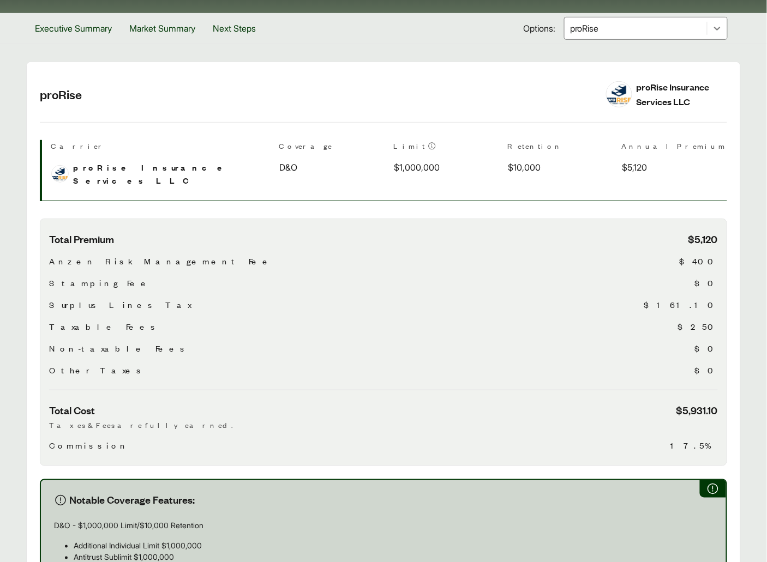 Image resolution: width=767 pixels, height=562 pixels. Describe the element at coordinates (160, 148) in the screenshot. I see `th: Carrier` at that location.